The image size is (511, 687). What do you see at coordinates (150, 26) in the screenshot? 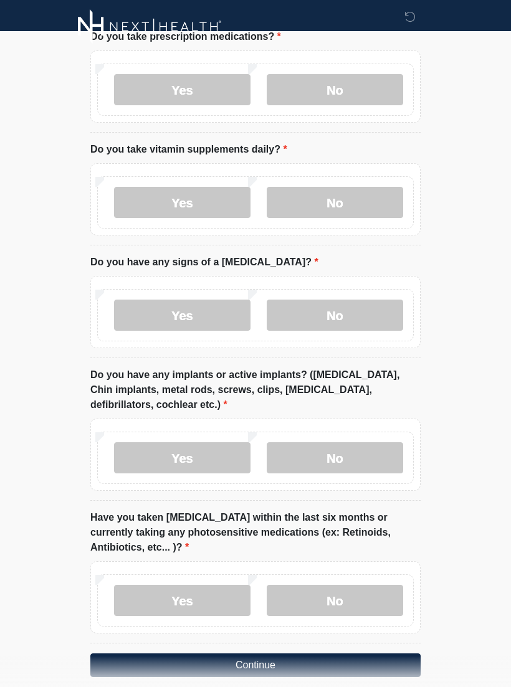
I see `img: Next-Health Logo` at bounding box center [150, 26].